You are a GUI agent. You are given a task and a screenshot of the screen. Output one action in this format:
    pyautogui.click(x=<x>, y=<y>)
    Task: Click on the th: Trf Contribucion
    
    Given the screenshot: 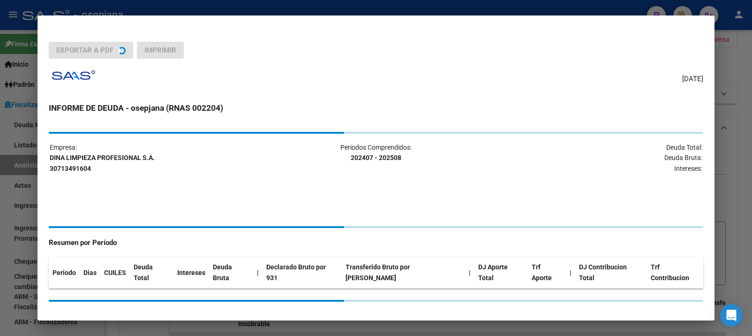 What is the action you would take?
    pyautogui.click(x=675, y=273)
    